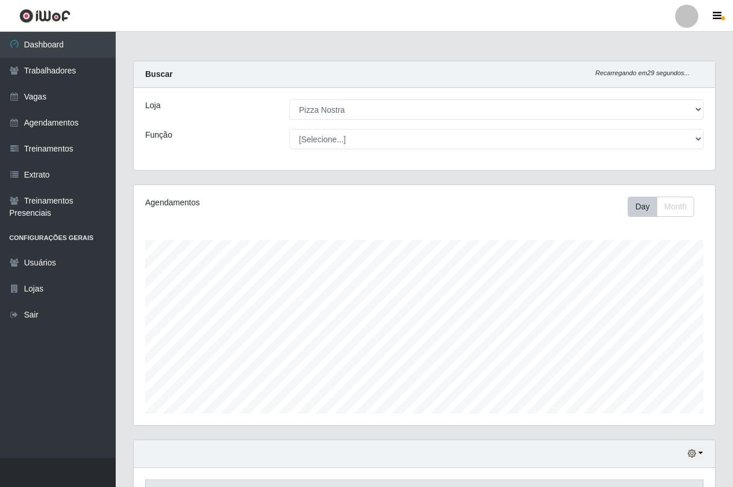 The image size is (733, 487). Describe the element at coordinates (256, 203) in the screenshot. I see `div: Agendamentos` at that location.